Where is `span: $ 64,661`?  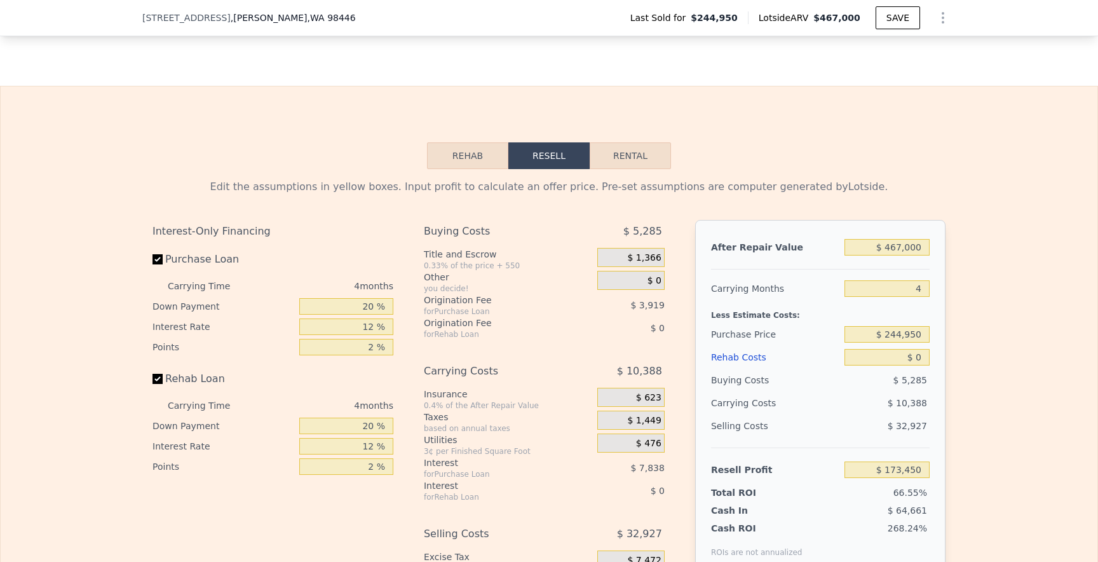 span: $ 64,661 is located at coordinates (907, 510).